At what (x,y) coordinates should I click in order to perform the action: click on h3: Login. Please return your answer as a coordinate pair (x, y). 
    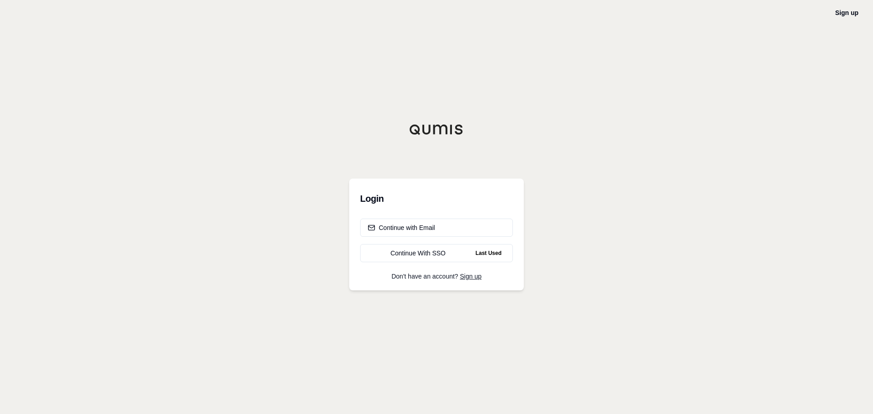
    Looking at the image, I should click on (436, 199).